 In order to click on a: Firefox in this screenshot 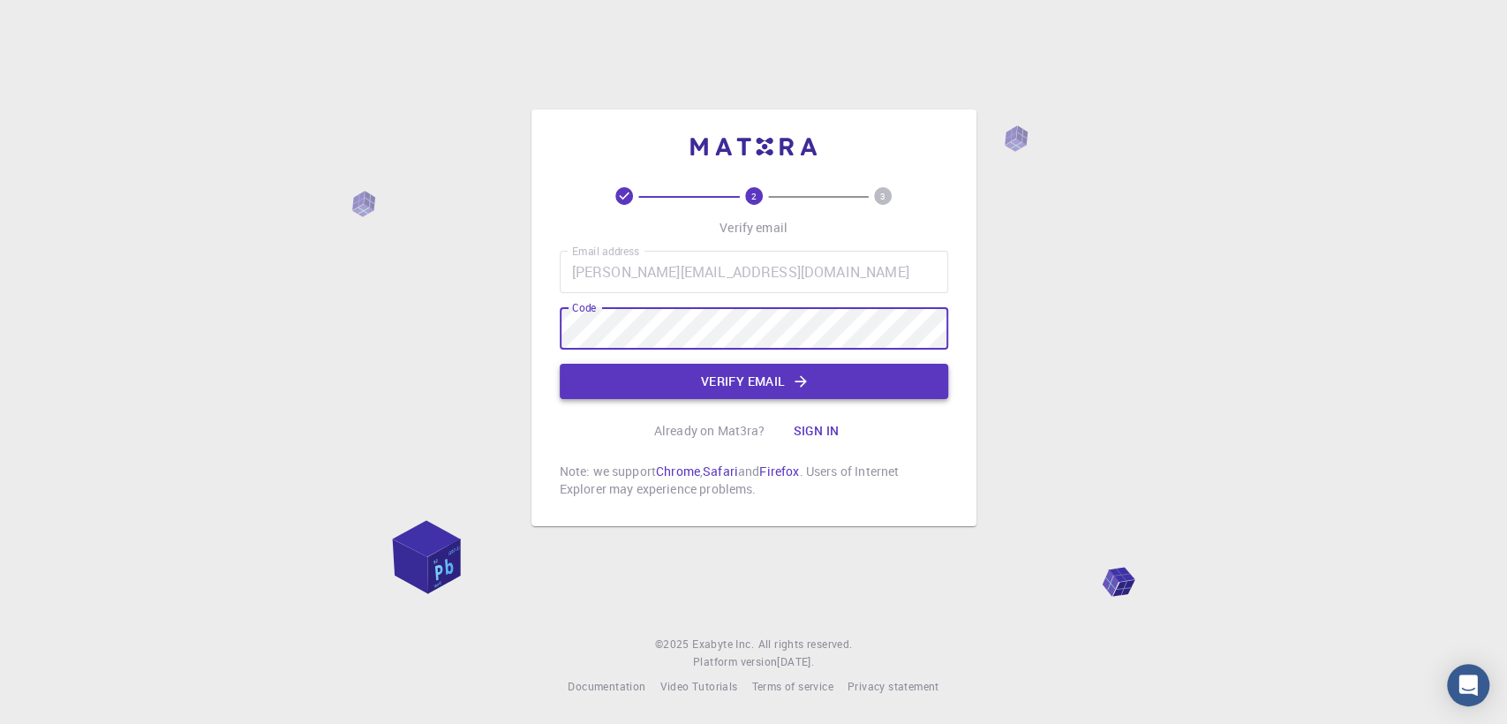, I will do `click(779, 471)`.